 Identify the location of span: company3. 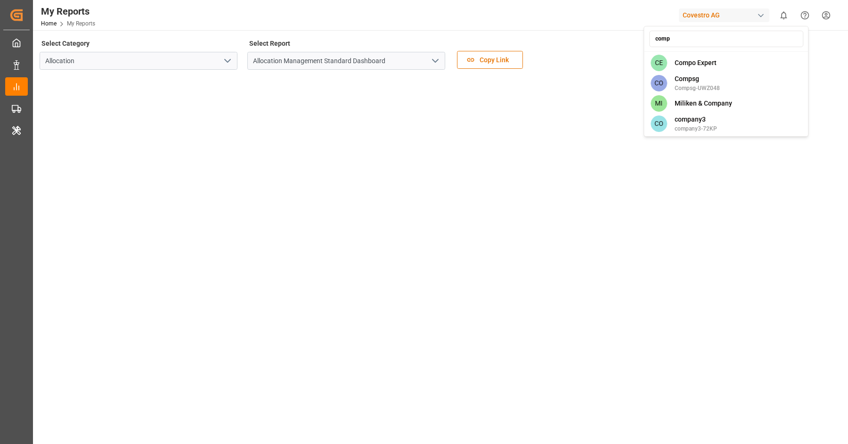
(696, 119).